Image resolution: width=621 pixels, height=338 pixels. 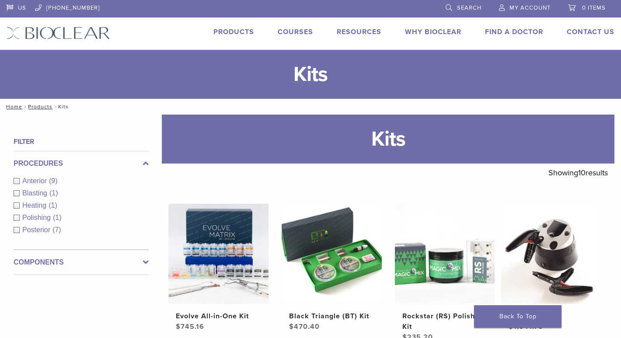 What do you see at coordinates (469, 8) in the screenshot?
I see `span: Search` at bounding box center [469, 8].